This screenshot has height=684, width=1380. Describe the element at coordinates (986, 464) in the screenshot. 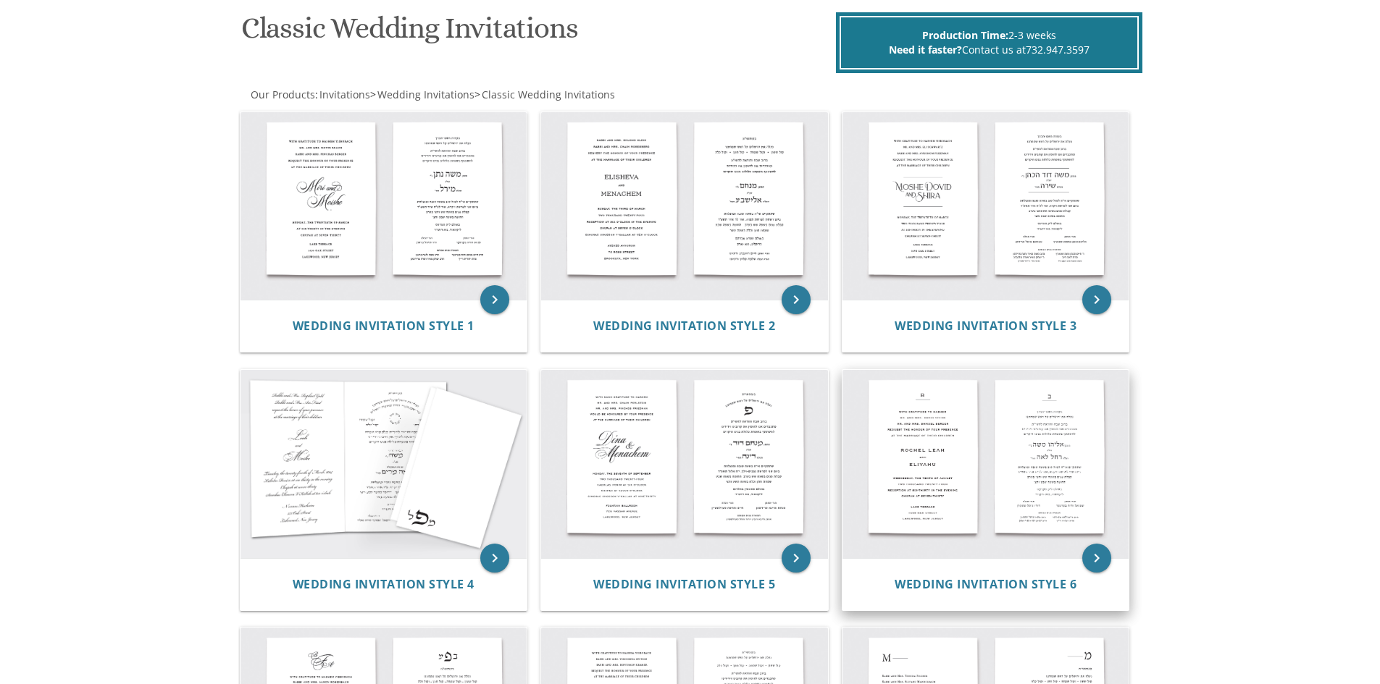

I see `img: Wedding Invitation Style 6` at that location.